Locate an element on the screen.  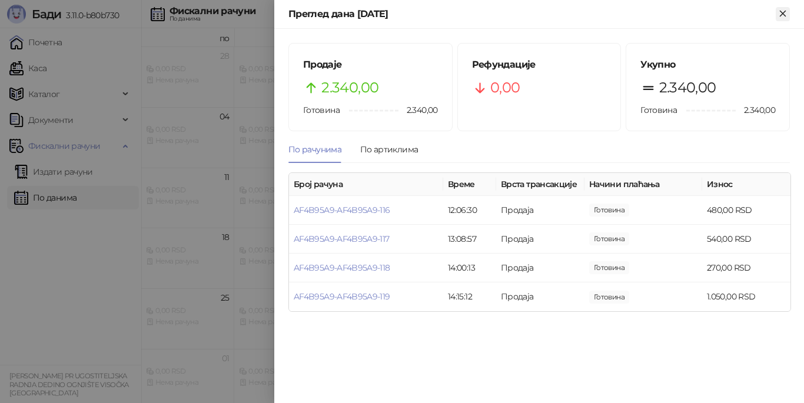
a: AF4B95A9-AF4B95A9-118 is located at coordinates (342, 268).